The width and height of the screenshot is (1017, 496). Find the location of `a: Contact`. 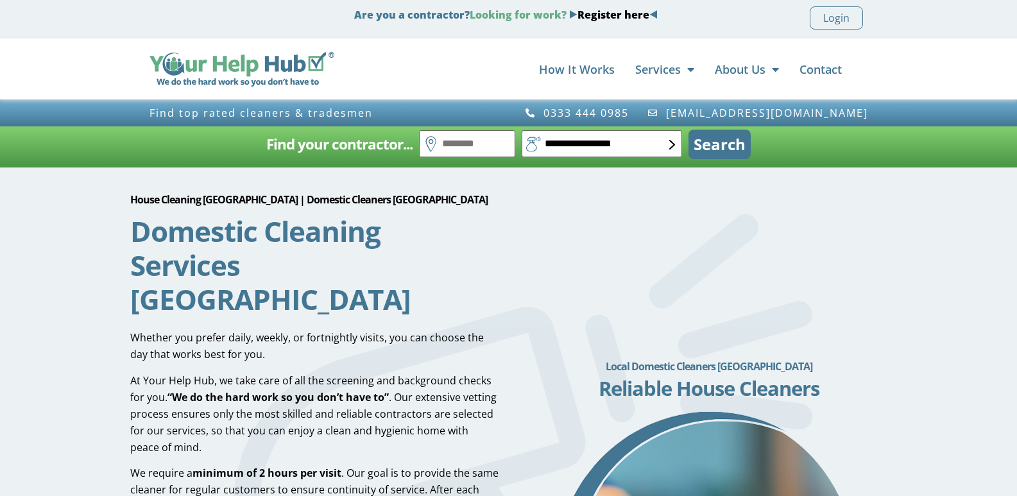

a: Contact is located at coordinates (820, 69).